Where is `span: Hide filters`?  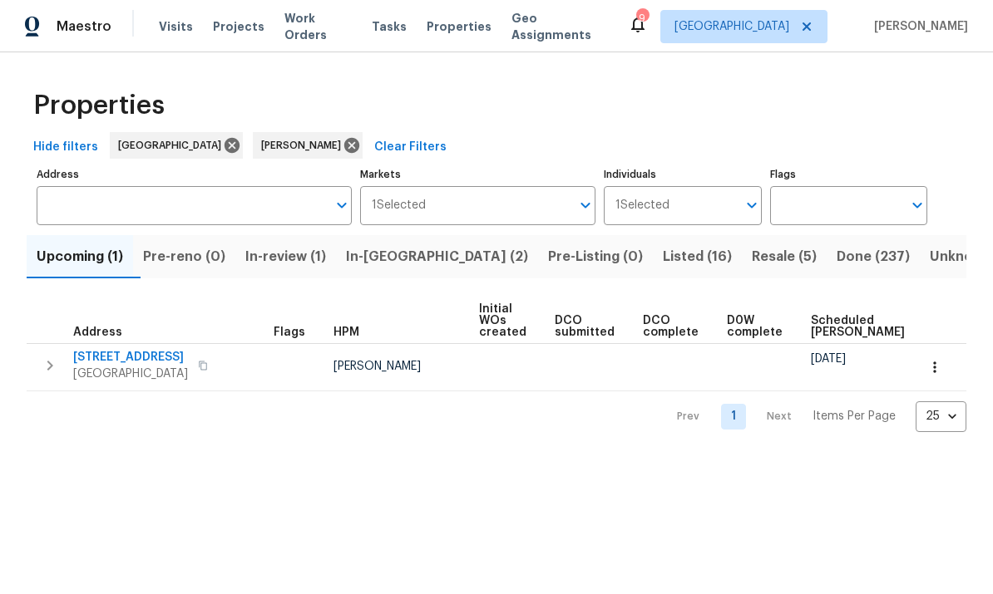 span: Hide filters is located at coordinates (66, 147).